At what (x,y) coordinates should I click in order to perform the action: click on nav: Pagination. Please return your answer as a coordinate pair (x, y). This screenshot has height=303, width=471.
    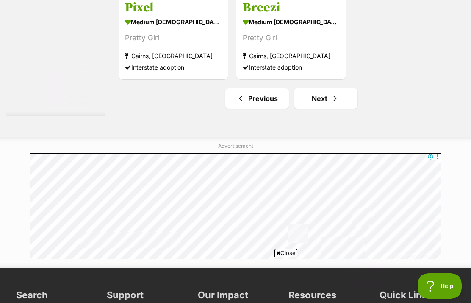
    Looking at the image, I should click on (291, 98).